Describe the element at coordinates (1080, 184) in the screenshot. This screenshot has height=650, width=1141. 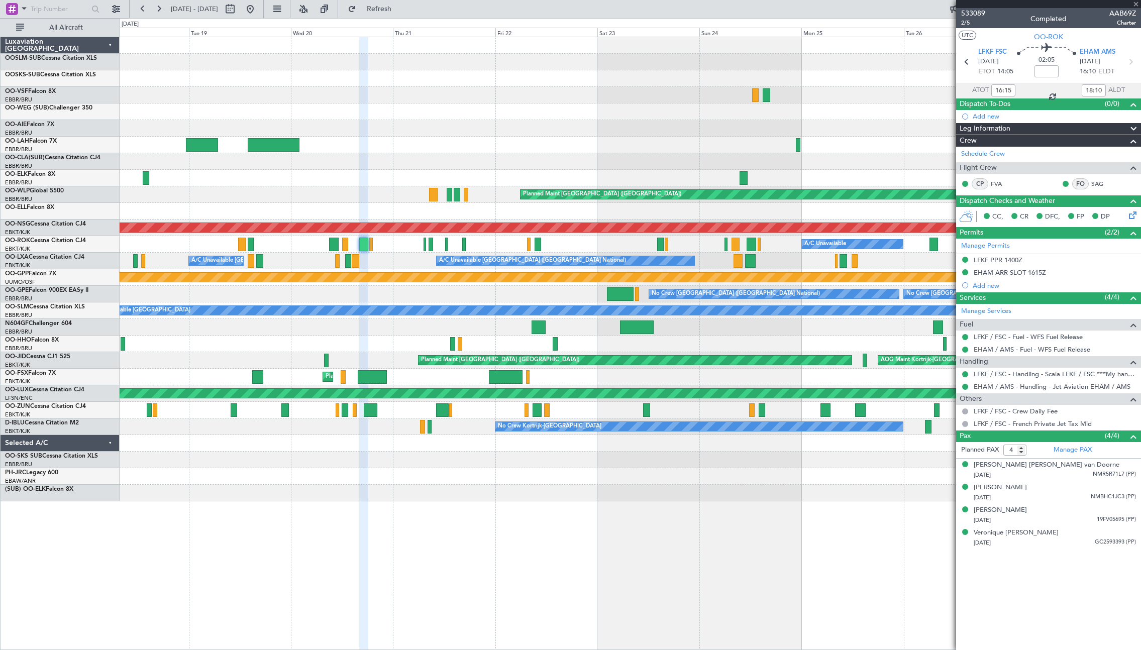
I see `div: FO` at that location.